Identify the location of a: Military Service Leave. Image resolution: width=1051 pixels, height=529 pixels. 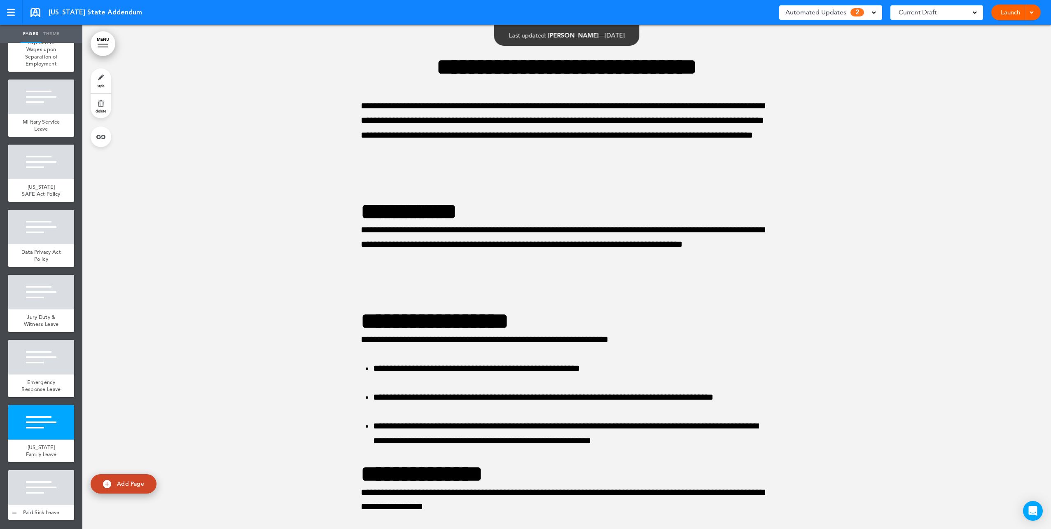
(41, 125).